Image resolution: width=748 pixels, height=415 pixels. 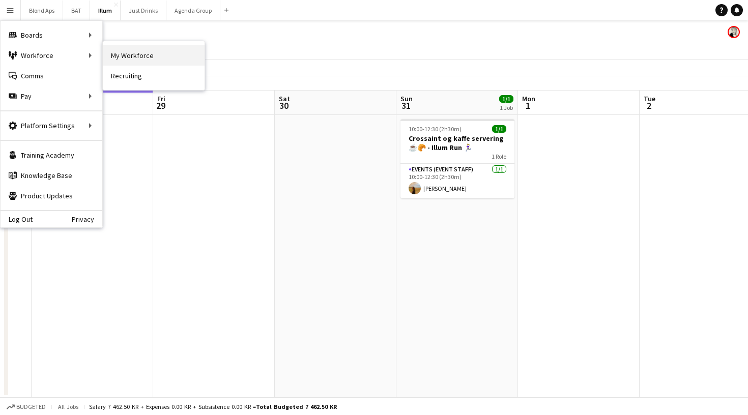 I want to click on span: 29, so click(x=160, y=105).